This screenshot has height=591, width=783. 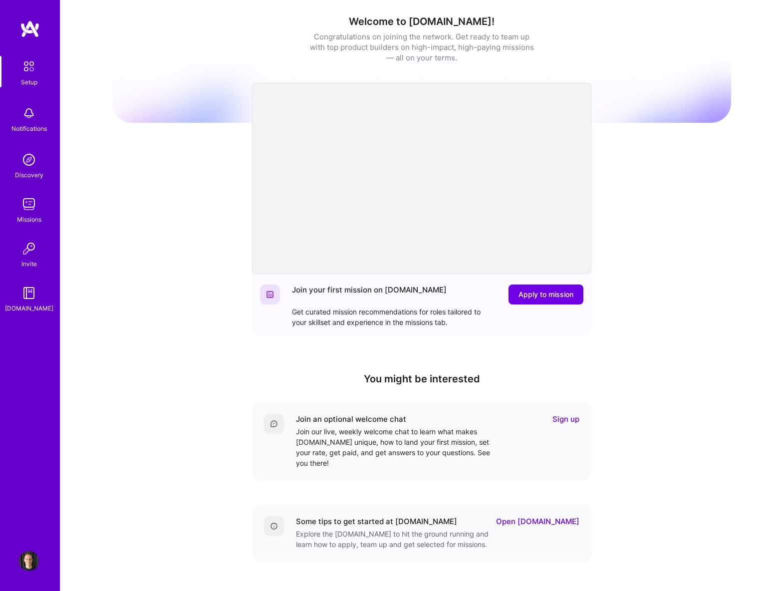 I want to click on img: discovery, so click(x=29, y=160).